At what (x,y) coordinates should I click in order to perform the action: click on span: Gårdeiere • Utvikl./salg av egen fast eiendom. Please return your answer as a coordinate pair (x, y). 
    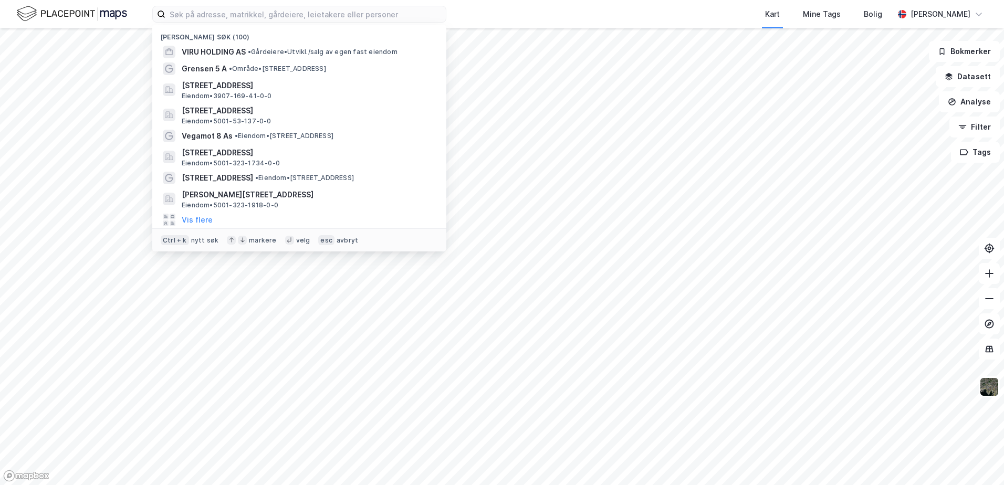
    Looking at the image, I should click on (322, 52).